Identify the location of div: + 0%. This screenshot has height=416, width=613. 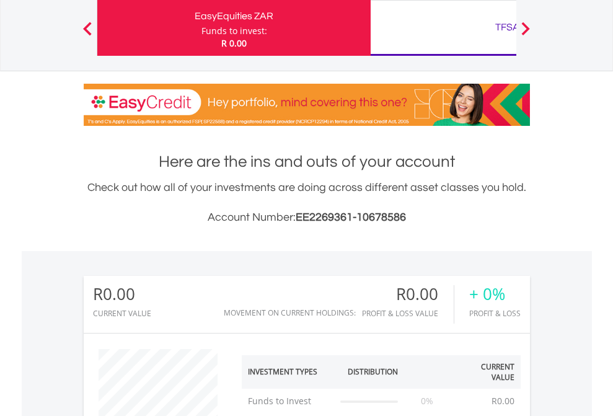
(494, 294).